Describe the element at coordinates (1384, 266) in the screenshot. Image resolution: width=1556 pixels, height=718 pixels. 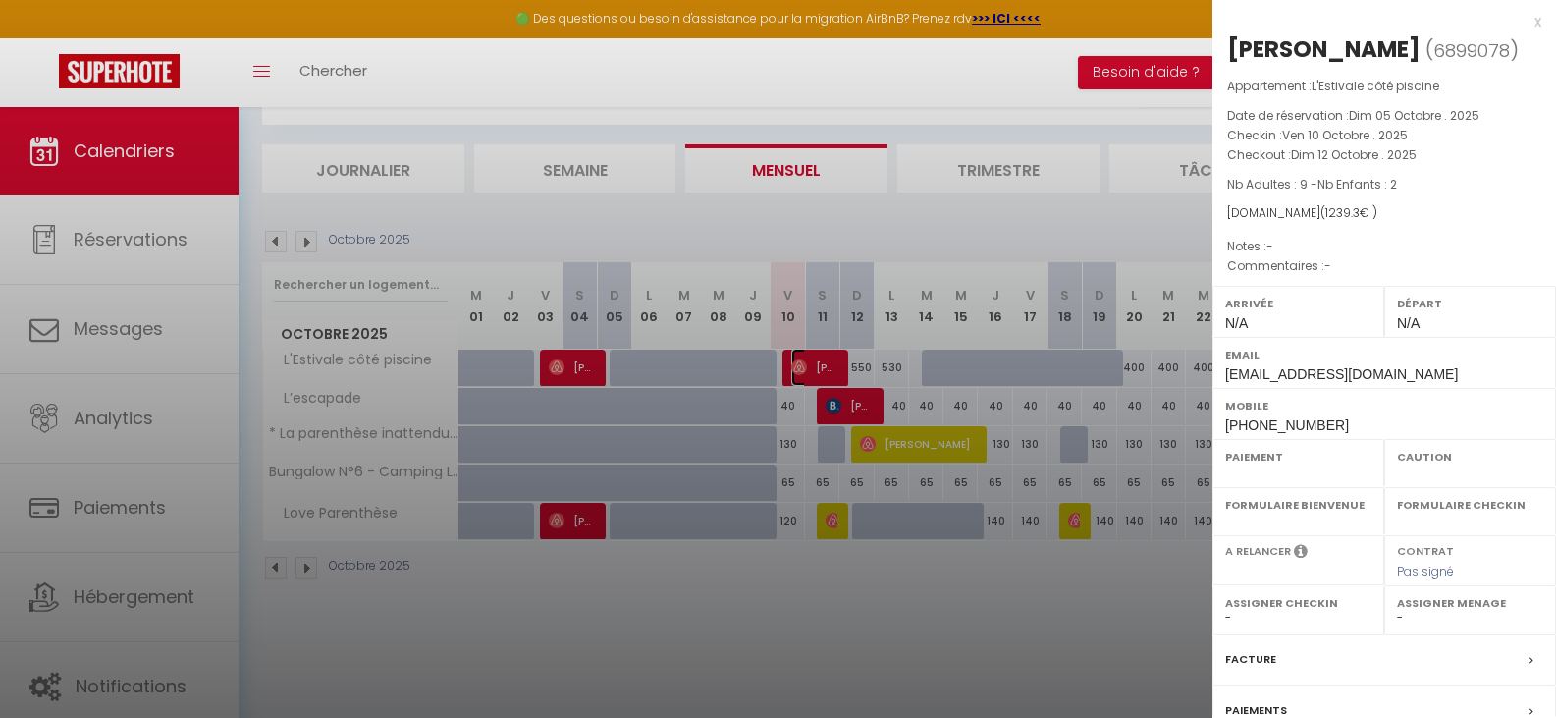
I see `p: Commentaires :` at that location.